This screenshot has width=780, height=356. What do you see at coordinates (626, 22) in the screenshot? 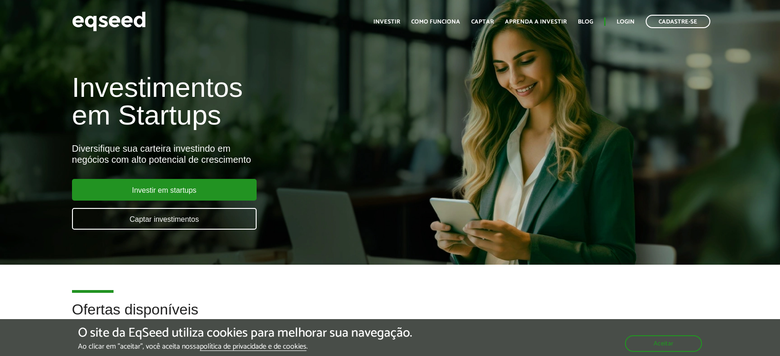
I see `a: Login` at bounding box center [626, 22].